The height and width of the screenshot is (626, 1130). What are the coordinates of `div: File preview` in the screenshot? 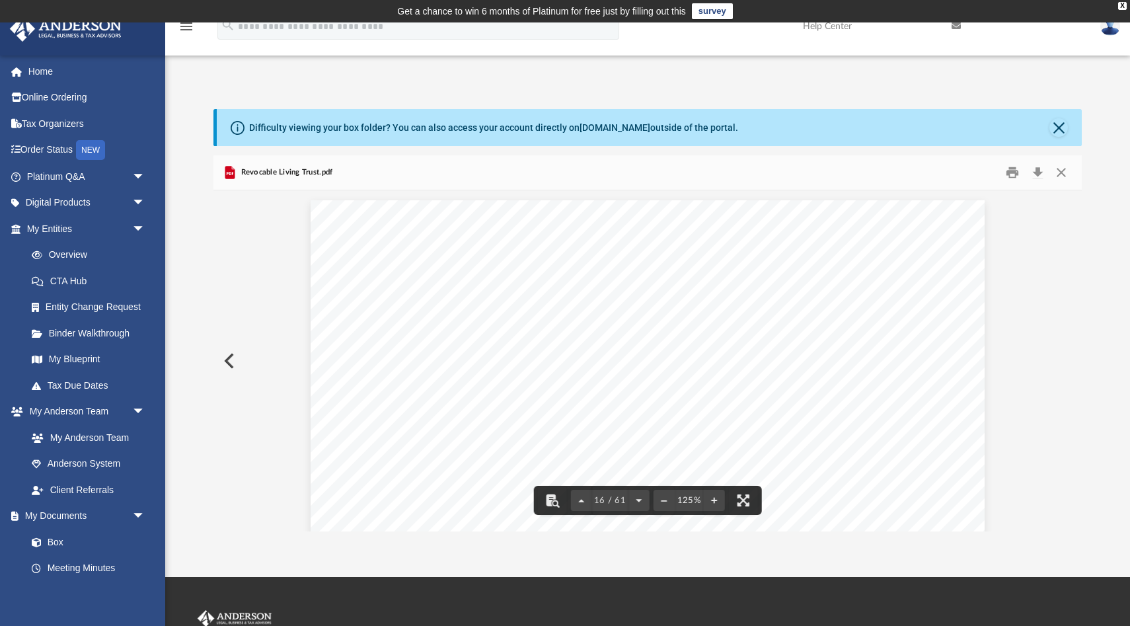 It's located at (647, 361).